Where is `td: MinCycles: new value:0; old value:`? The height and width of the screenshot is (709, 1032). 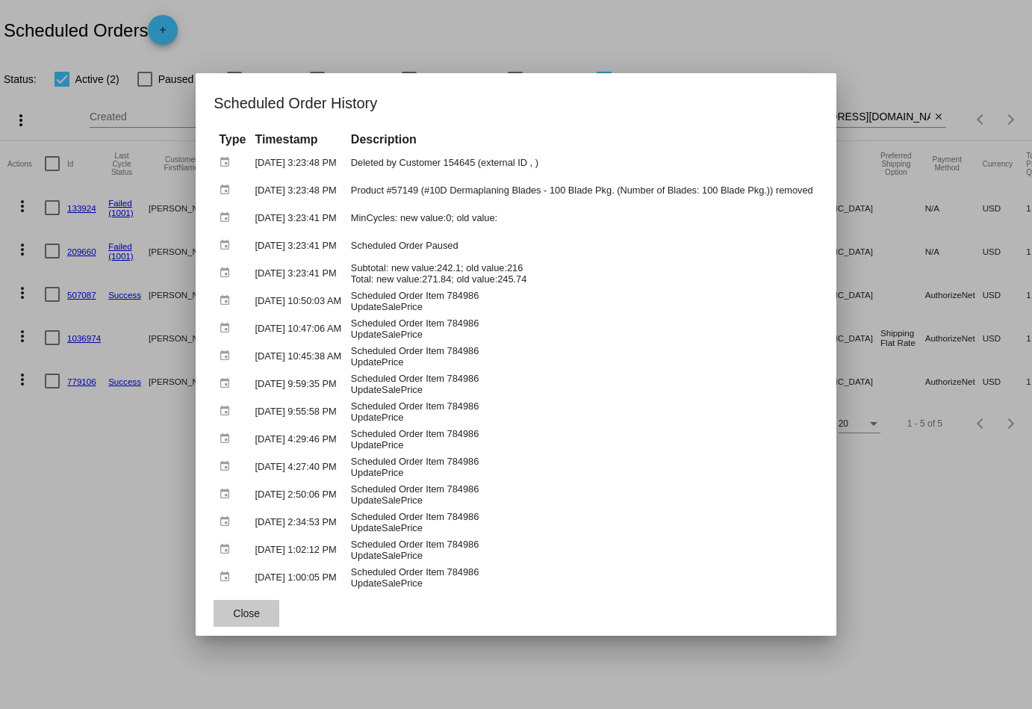
td: MinCycles: new value:0; old value: is located at coordinates (582, 217).